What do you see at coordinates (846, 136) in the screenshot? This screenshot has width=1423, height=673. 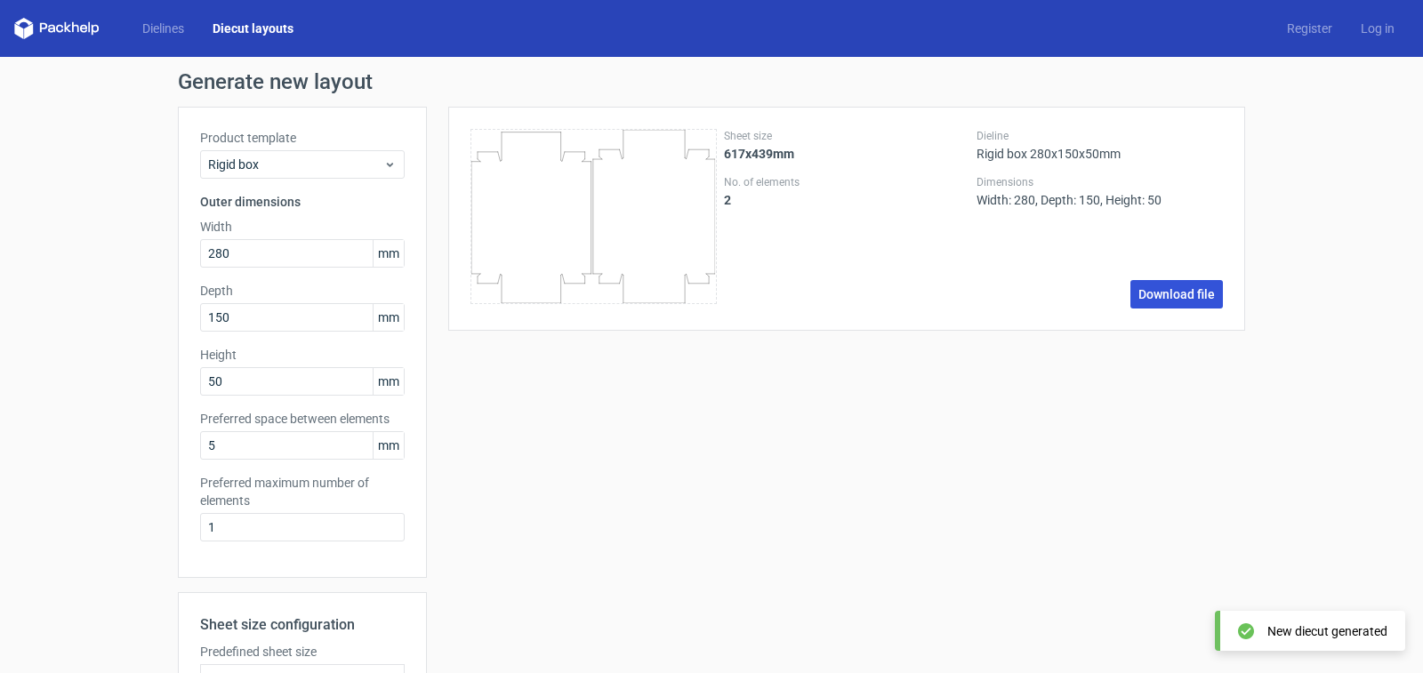 I see `label: Sheet size` at bounding box center [846, 136].